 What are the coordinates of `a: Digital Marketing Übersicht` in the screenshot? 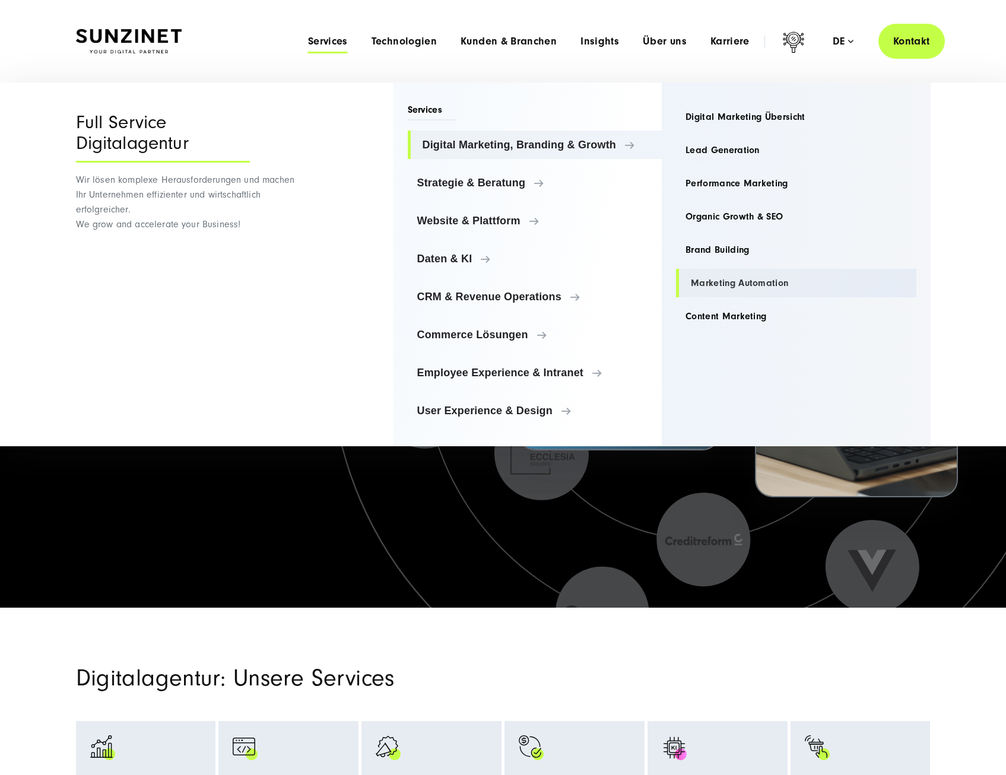 It's located at (796, 117).